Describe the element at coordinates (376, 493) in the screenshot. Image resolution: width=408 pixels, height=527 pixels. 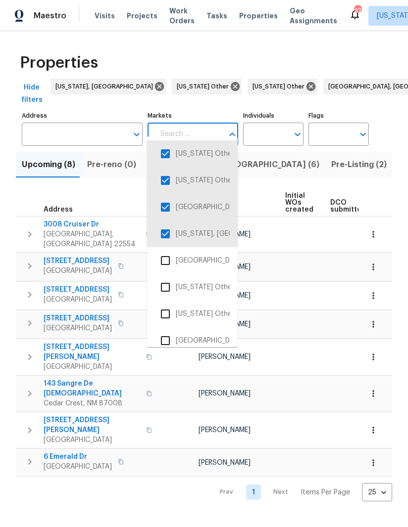
I see `div: 25` at that location.